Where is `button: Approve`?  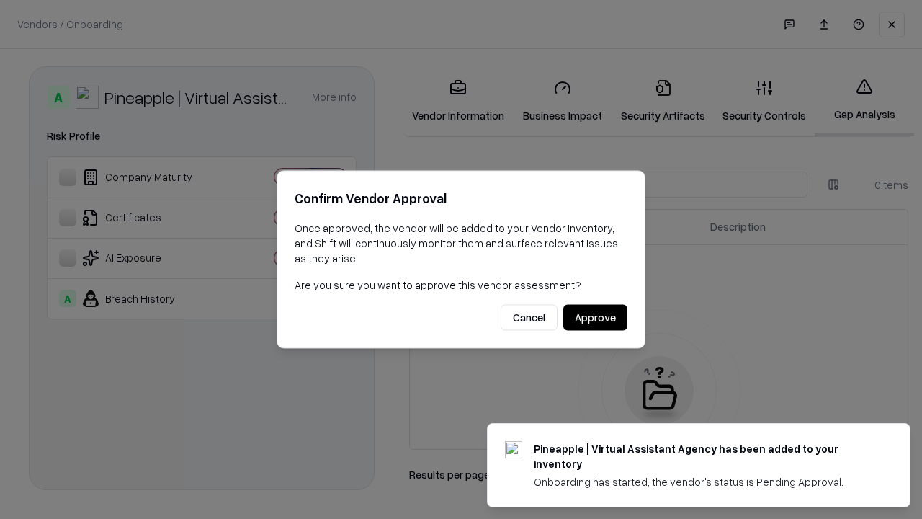
button: Approve is located at coordinates (595, 318).